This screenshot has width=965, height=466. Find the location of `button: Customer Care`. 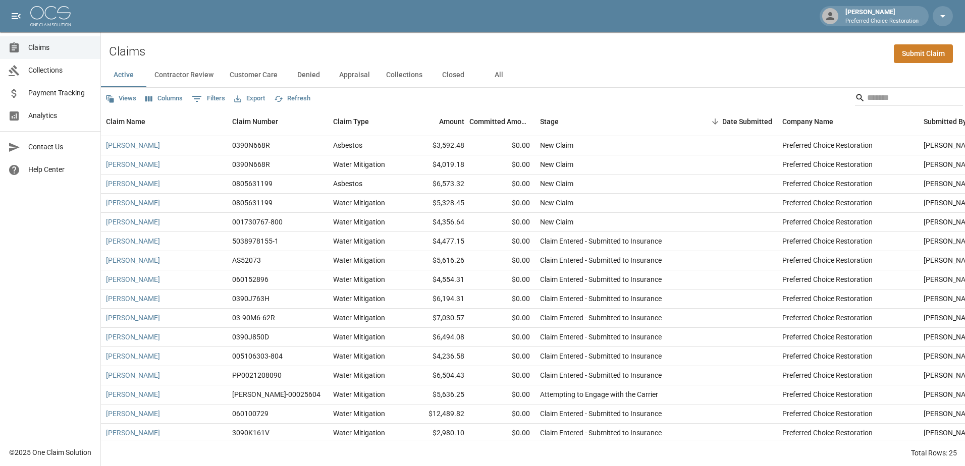

button: Customer Care is located at coordinates (253, 75).